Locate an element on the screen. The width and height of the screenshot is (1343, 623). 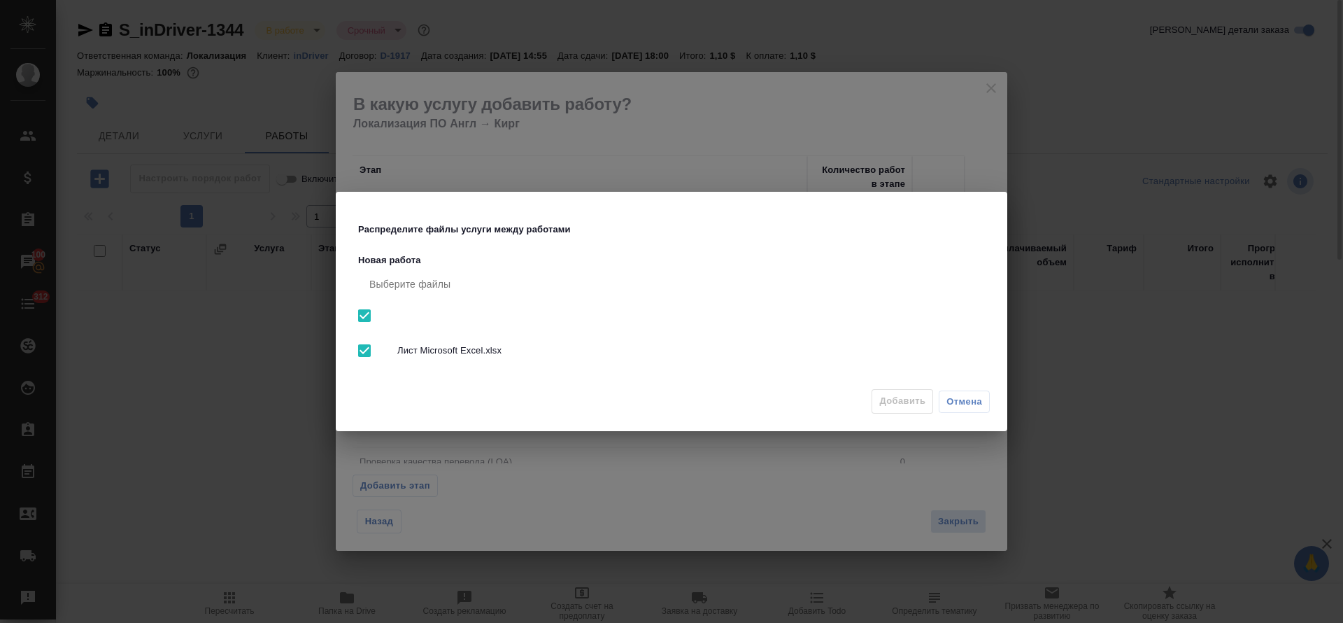
div: Лист Microsoft Excel.xlsx is located at coordinates (674, 350).